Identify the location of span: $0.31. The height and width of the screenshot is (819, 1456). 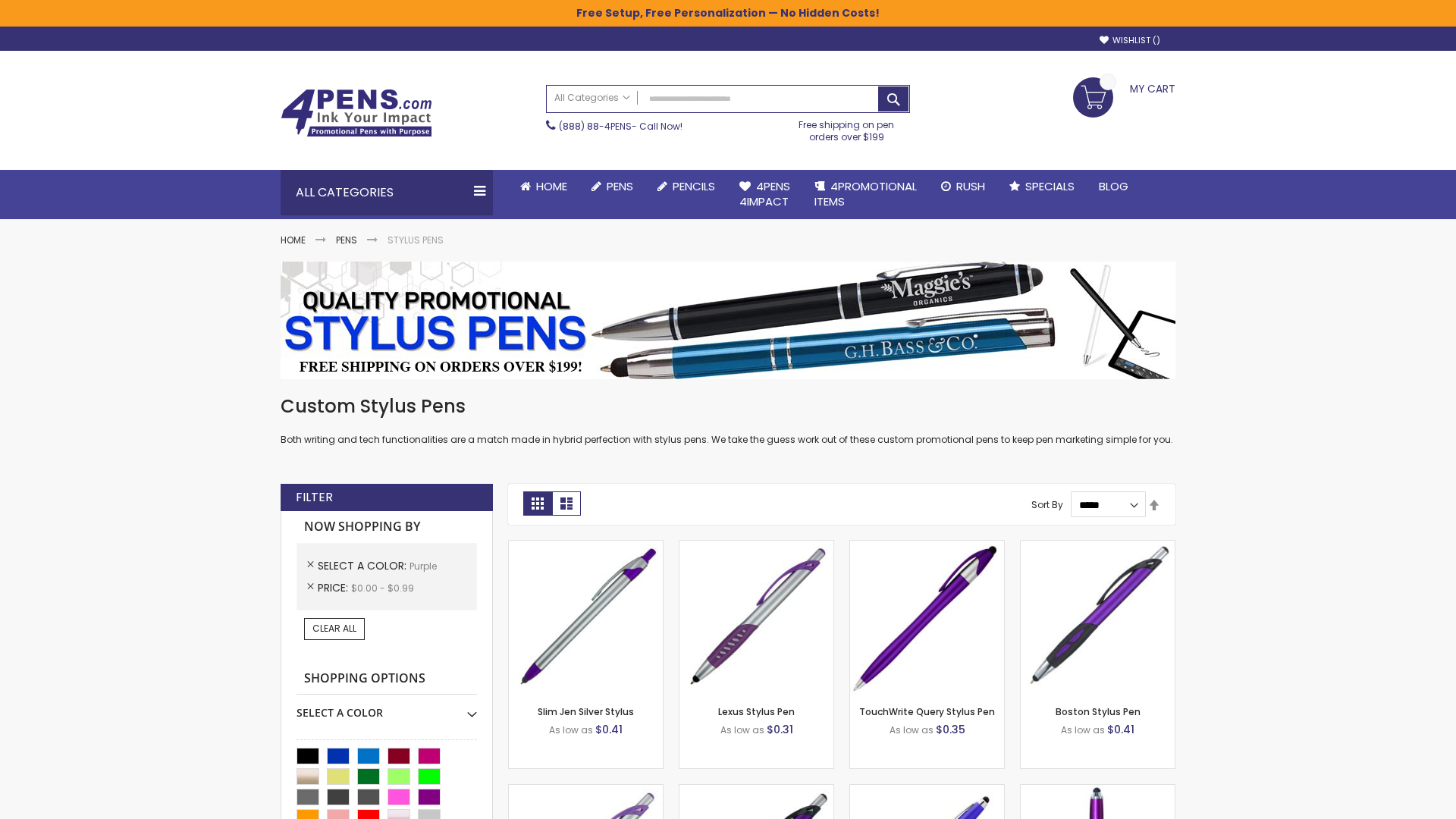
(779, 729).